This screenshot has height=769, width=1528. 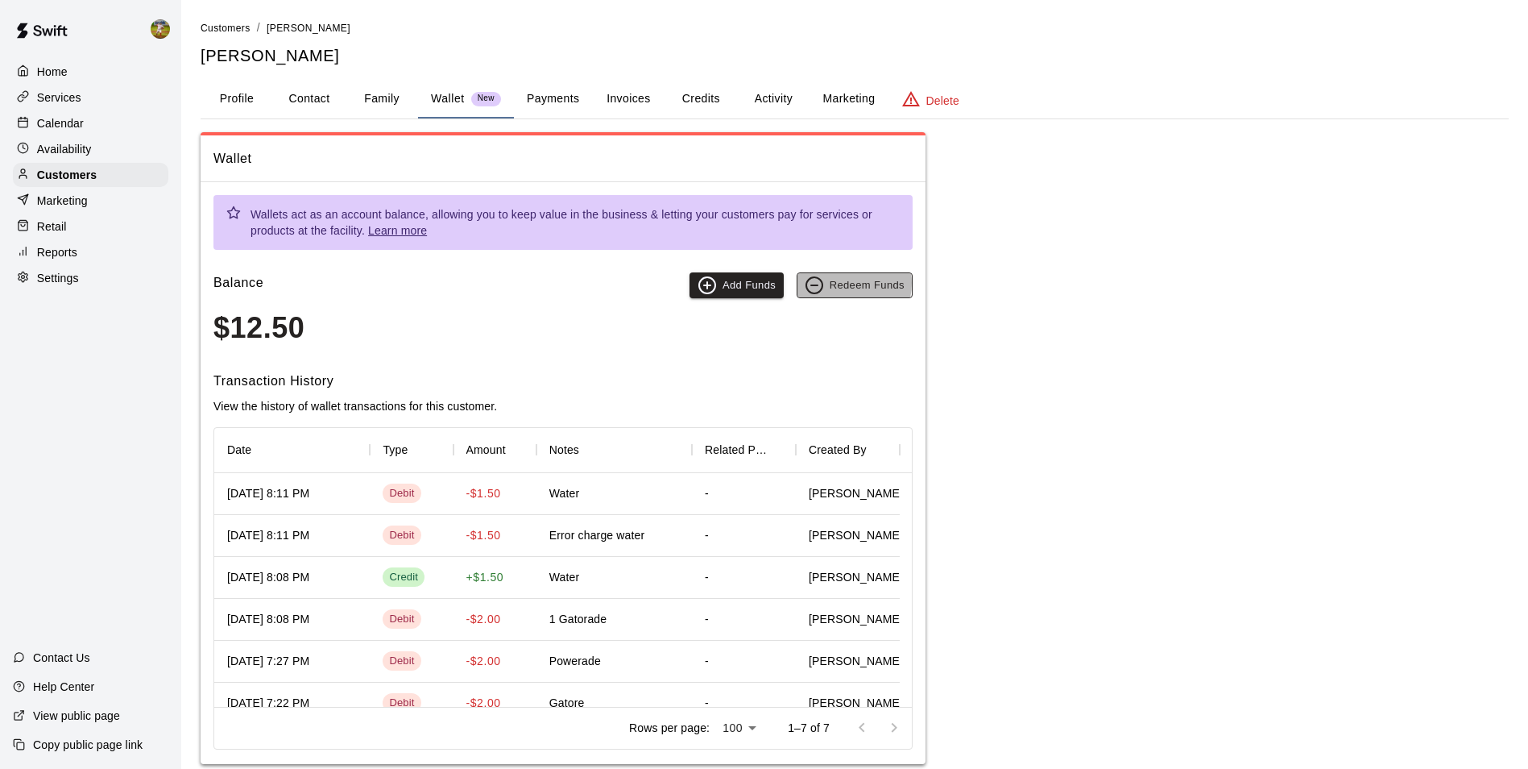 What do you see at coordinates (404, 577) in the screenshot?
I see `div: Credit` at bounding box center [404, 577].